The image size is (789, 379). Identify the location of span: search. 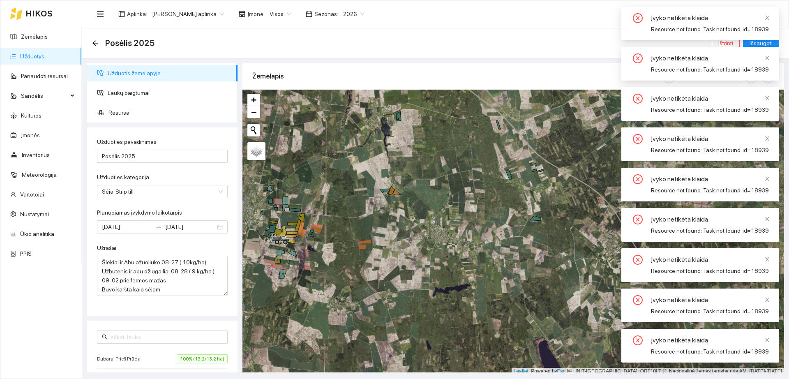
(105, 337).